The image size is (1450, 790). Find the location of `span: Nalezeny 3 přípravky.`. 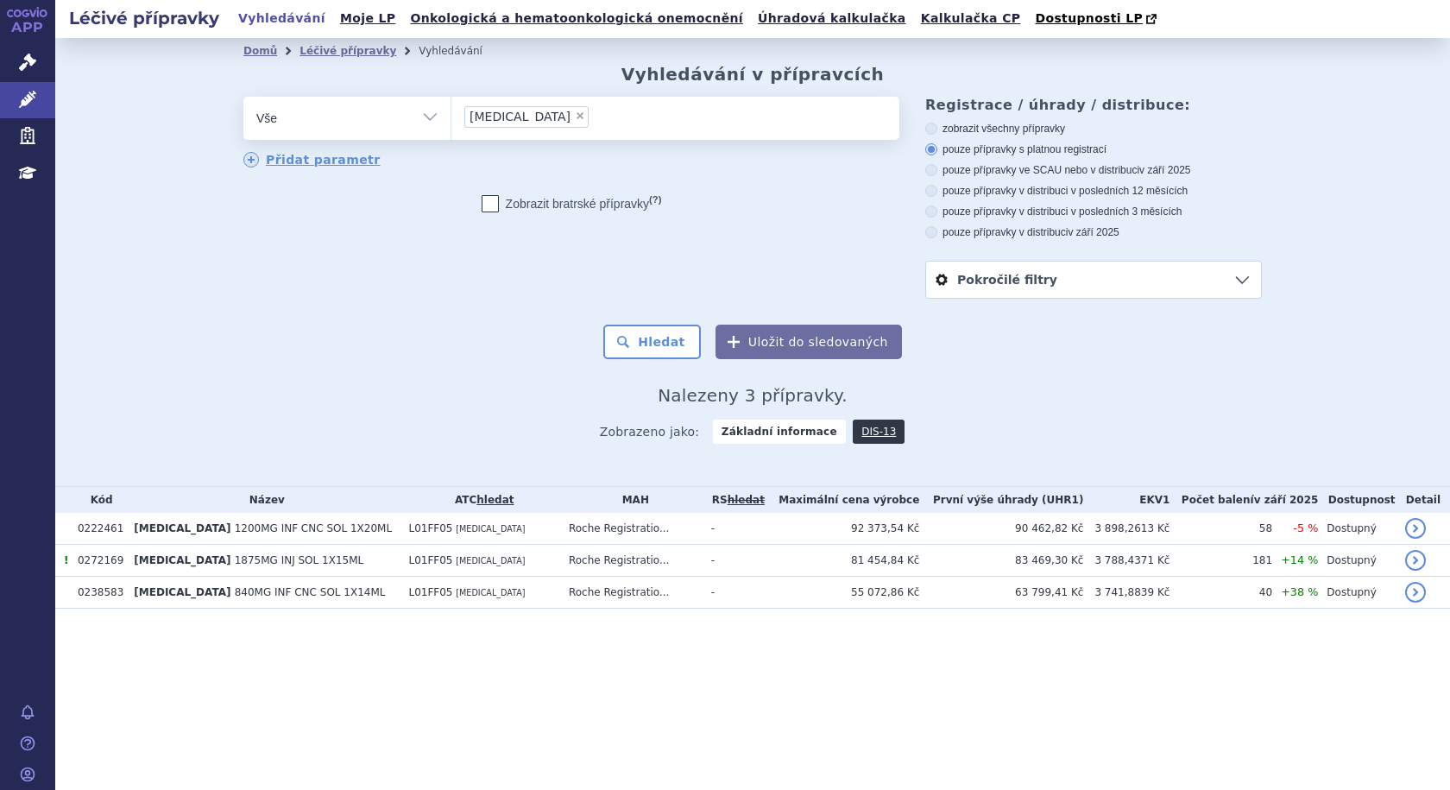

span: Nalezeny 3 přípravky. is located at coordinates (753, 395).